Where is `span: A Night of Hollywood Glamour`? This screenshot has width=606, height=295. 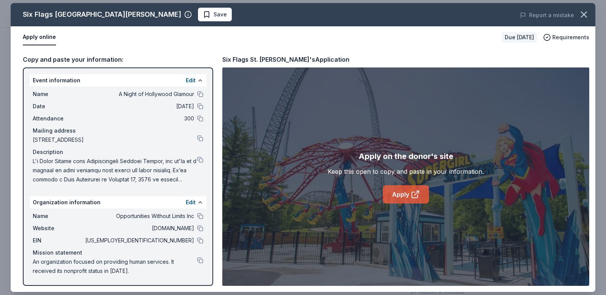 span: A Night of Hollywood Glamour is located at coordinates (139, 94).